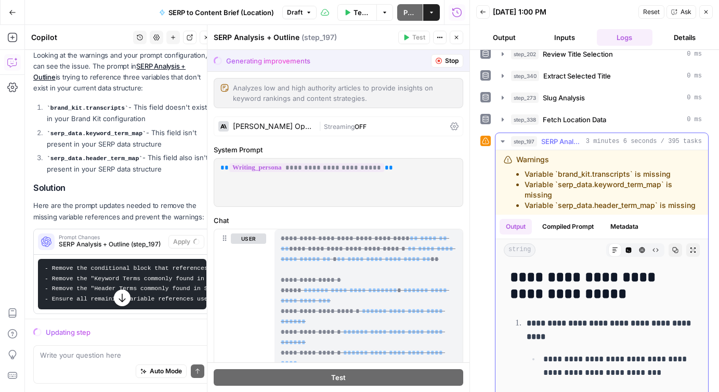  I want to click on div: Updating step, so click(128, 332).